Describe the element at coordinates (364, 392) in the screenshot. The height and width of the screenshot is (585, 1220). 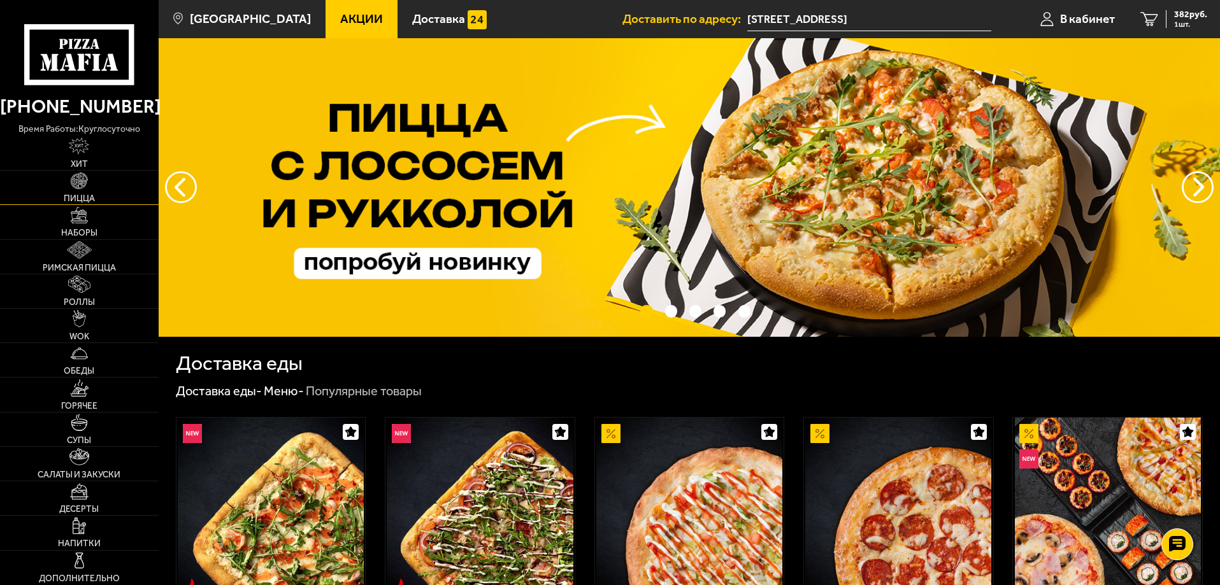
I see `div: Популярные товары` at that location.